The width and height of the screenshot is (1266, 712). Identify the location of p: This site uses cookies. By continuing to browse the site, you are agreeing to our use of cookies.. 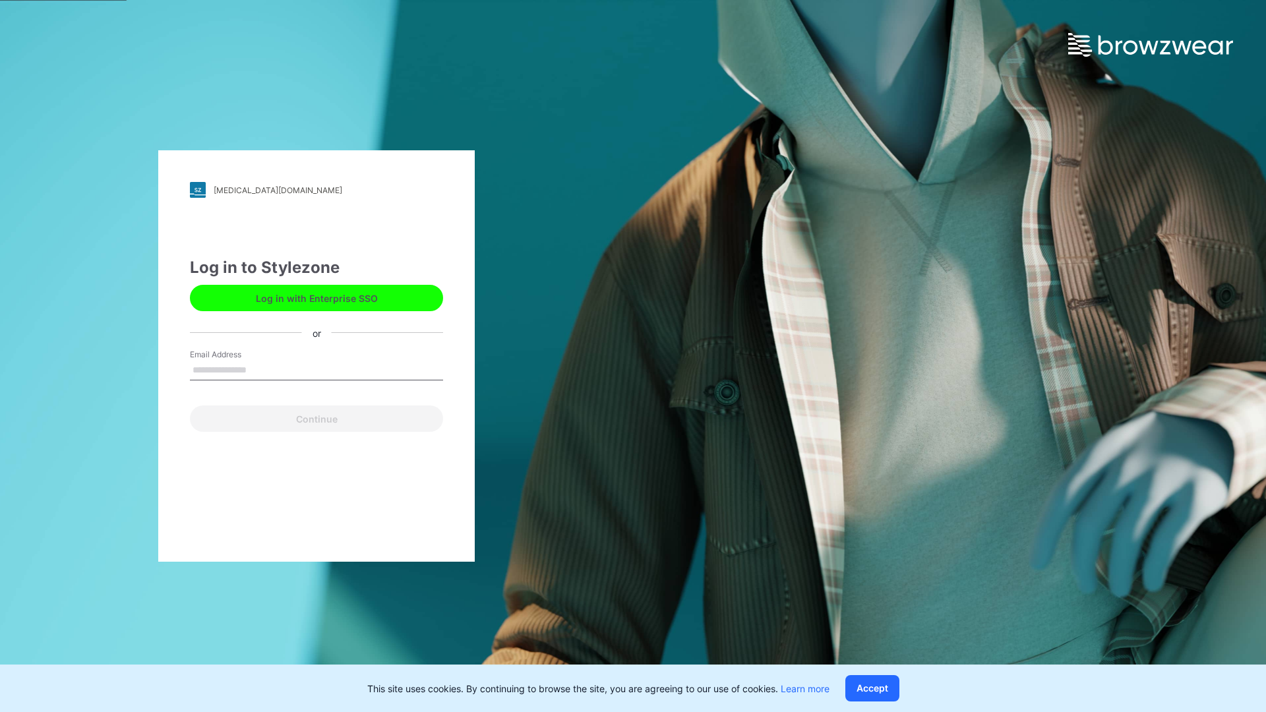
(598, 688).